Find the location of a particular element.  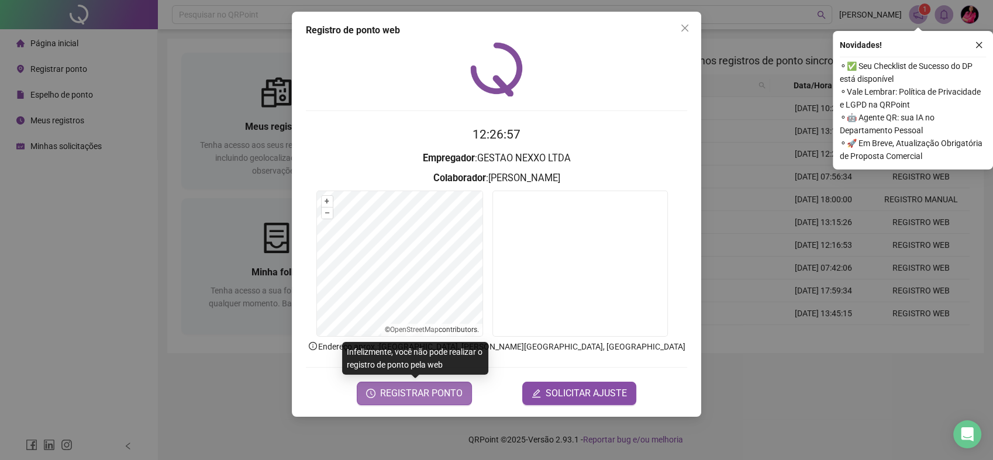

div: Infelizmente, você não pode realizar o registro de ponto pela web is located at coordinates (415, 359).